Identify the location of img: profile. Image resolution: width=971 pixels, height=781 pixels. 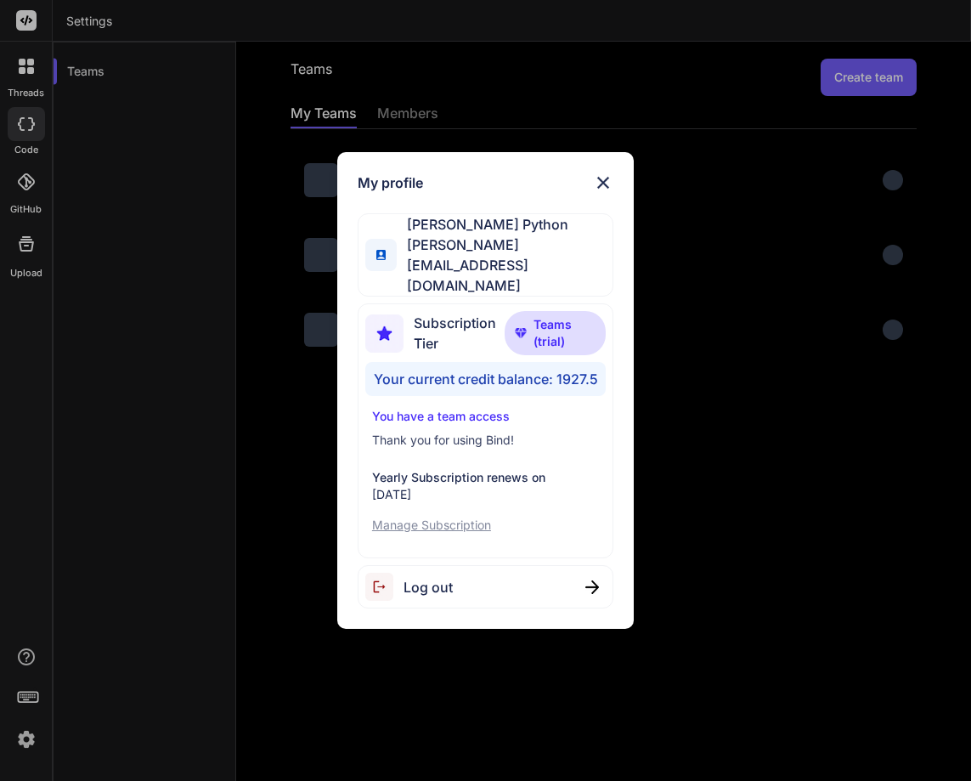
(381, 254).